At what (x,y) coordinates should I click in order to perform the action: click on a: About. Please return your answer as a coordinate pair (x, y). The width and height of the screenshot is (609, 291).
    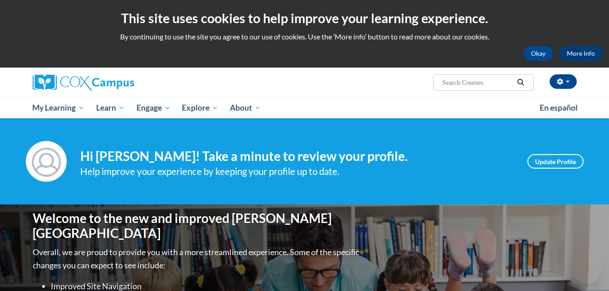
    Looking at the image, I should click on (245, 108).